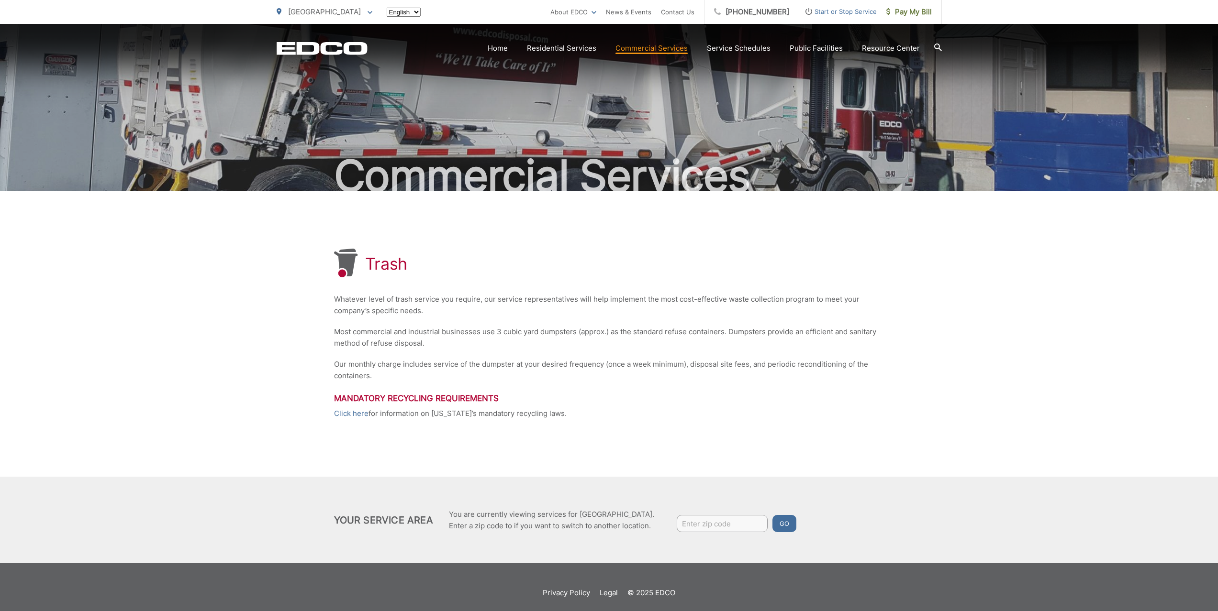 The height and width of the screenshot is (611, 1218). What do you see at coordinates (573, 12) in the screenshot?
I see `a: About EDCO` at bounding box center [573, 12].